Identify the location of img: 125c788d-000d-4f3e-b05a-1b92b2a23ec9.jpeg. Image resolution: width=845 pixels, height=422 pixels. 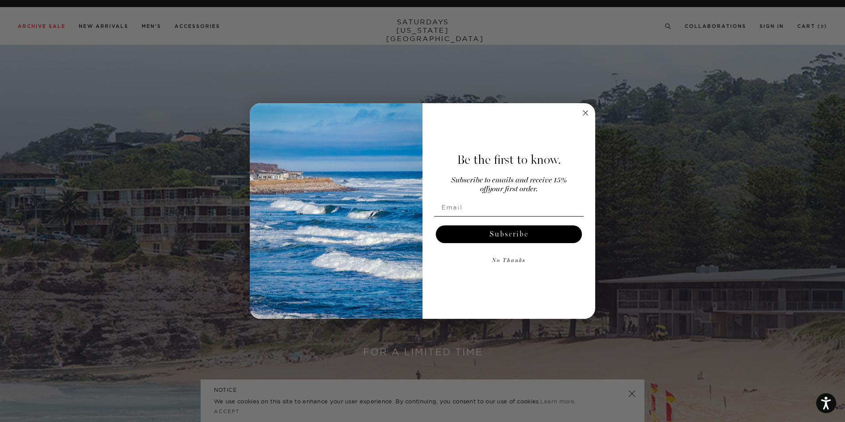
(336, 211).